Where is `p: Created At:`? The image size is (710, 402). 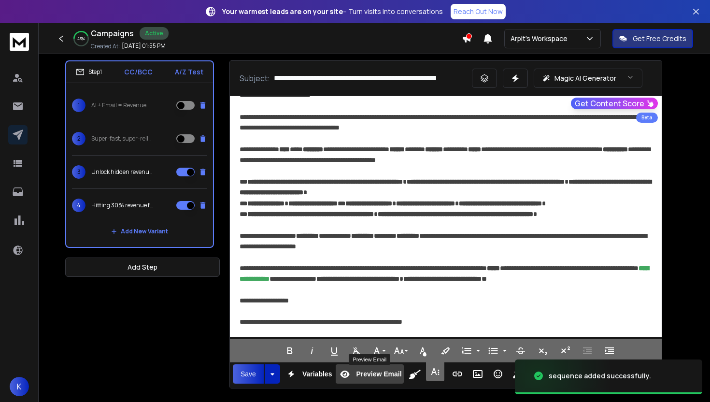
p: Created At: is located at coordinates (105, 46).